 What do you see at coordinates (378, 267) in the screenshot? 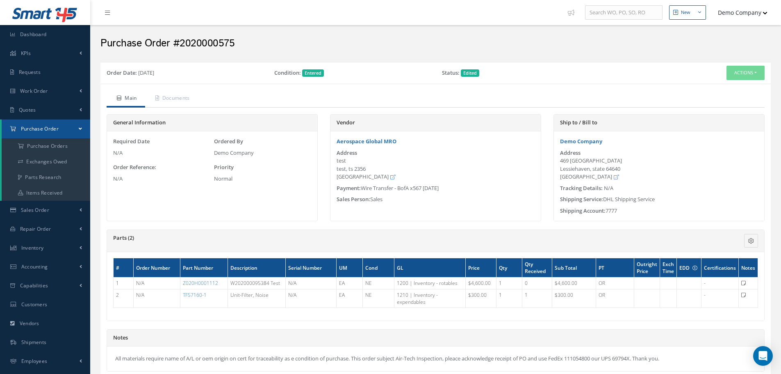
I see `th: Cond` at bounding box center [378, 267].